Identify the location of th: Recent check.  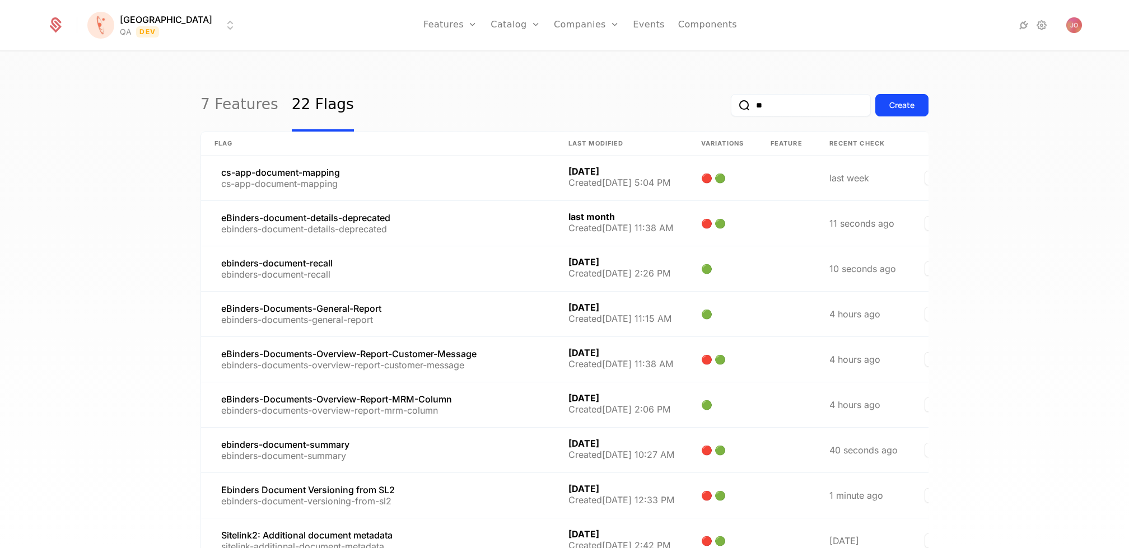
(864, 144).